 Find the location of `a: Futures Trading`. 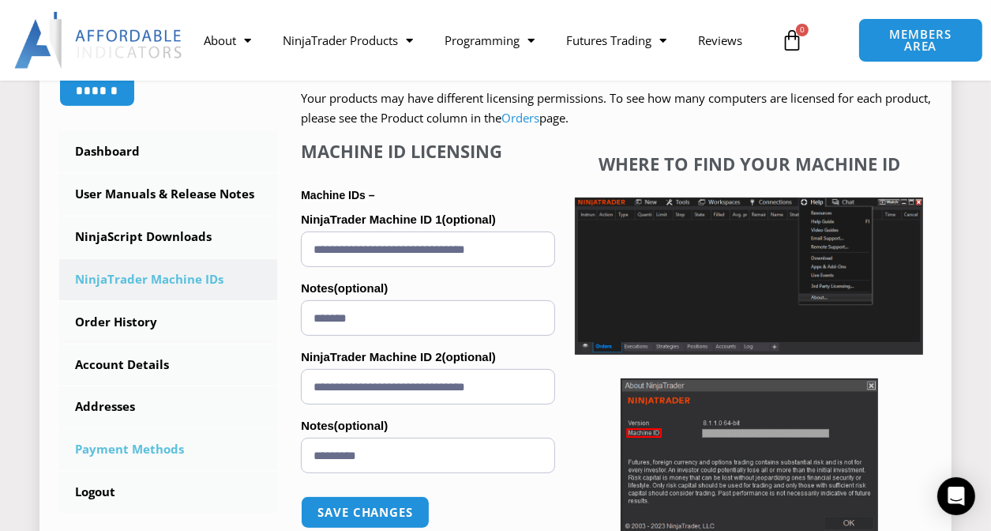

a: Futures Trading is located at coordinates (617, 40).